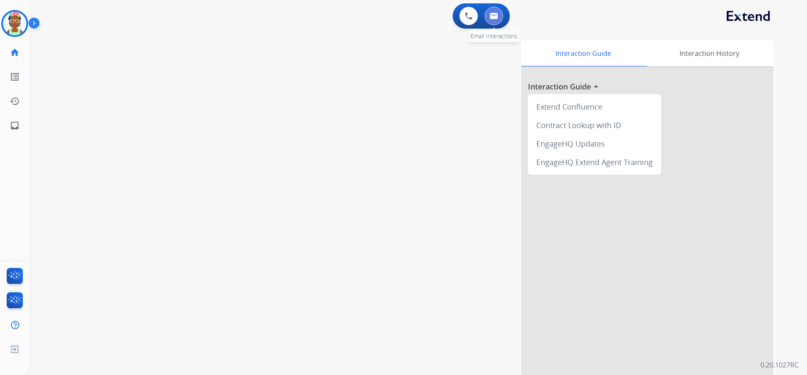  Describe the element at coordinates (15, 126) in the screenshot. I see `mat-icon: inbox` at that location.